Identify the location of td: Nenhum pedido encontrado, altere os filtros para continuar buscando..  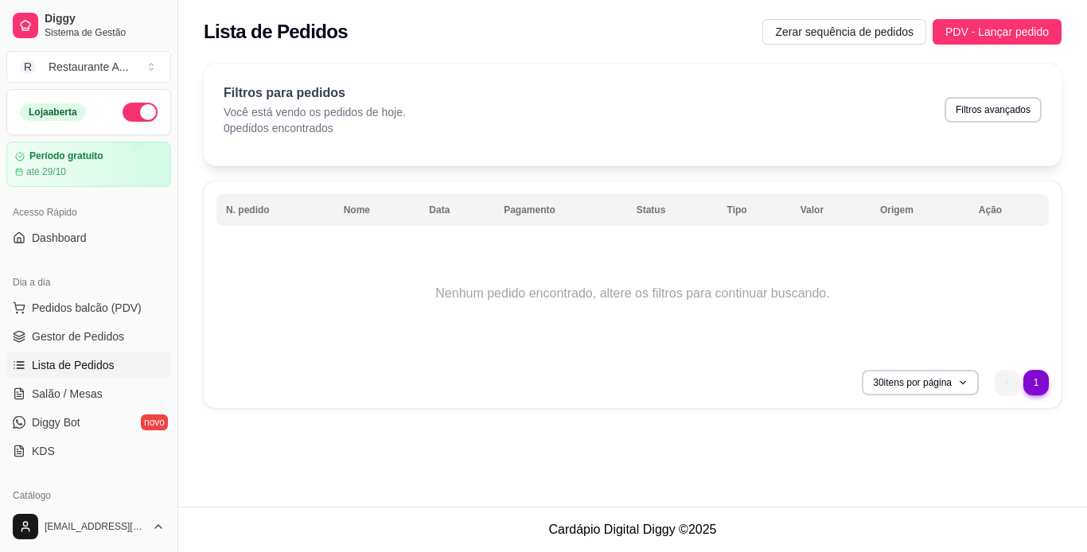
(633, 294).